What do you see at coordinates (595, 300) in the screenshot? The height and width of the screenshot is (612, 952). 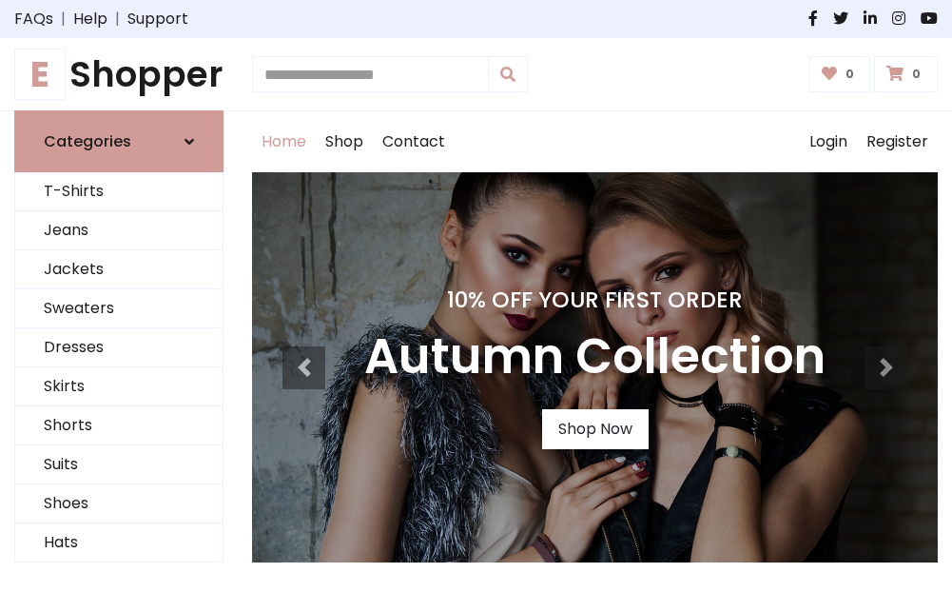 I see `h4: 10% Off Your First Order` at bounding box center [595, 300].